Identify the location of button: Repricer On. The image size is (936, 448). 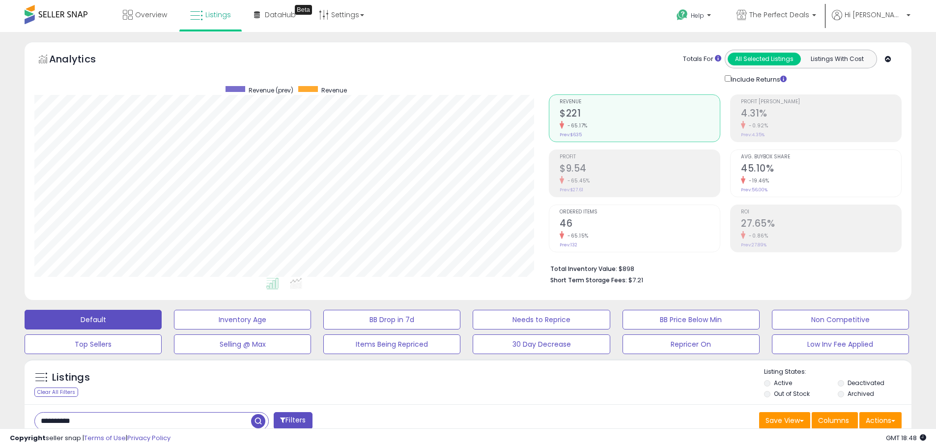
(691, 344).